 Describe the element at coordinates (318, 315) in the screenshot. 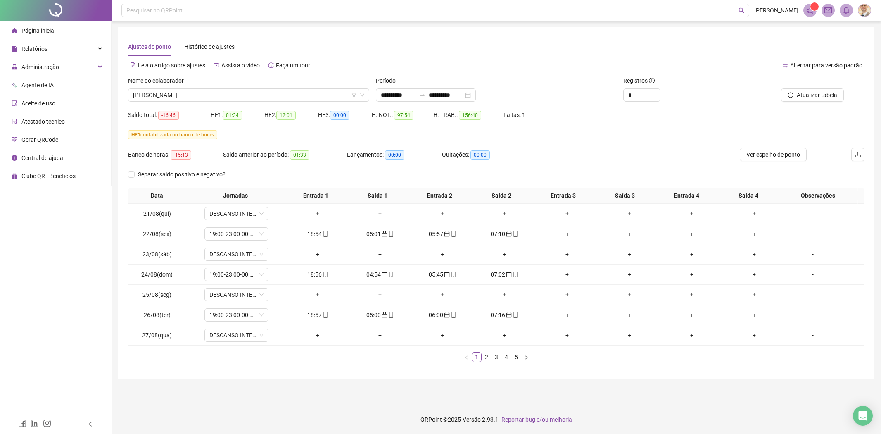

I see `div: 18:57` at that location.